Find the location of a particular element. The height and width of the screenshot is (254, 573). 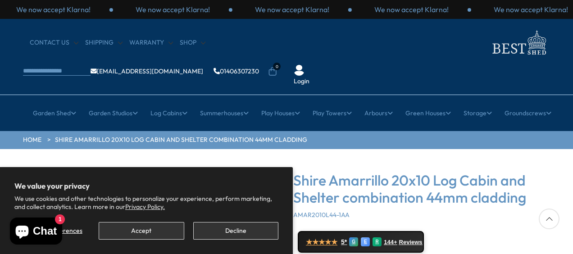

a: Storage is located at coordinates (478, 113).